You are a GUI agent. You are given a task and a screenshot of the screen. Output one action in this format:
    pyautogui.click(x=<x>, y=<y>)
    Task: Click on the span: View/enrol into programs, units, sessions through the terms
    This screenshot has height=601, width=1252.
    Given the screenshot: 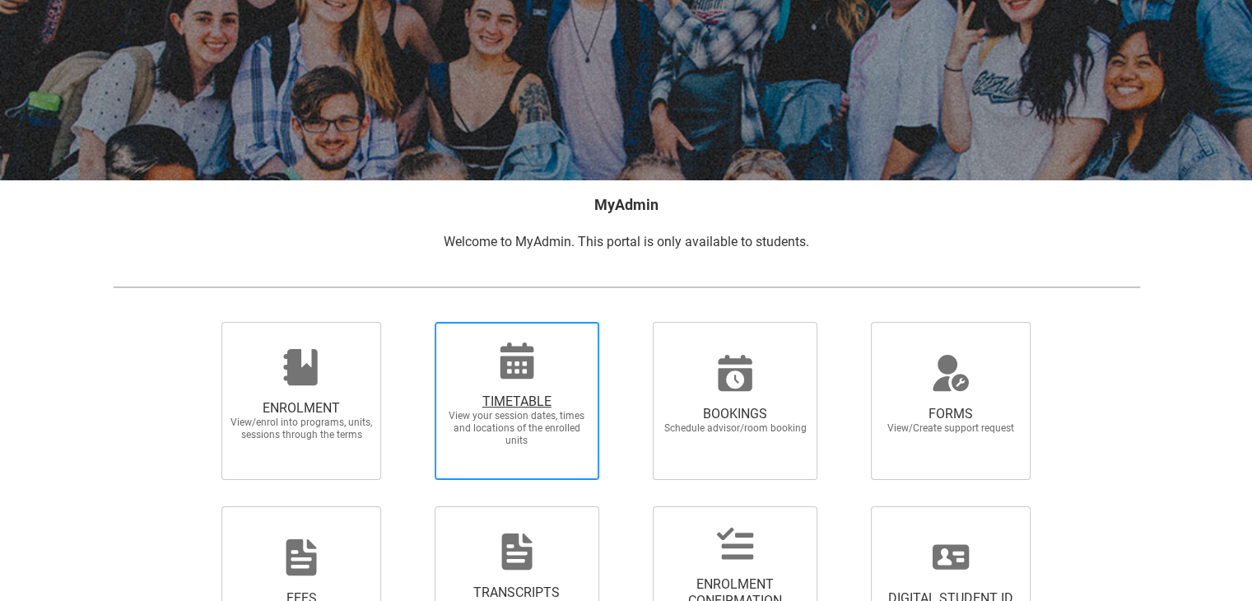 What is the action you would take?
    pyautogui.click(x=301, y=429)
    